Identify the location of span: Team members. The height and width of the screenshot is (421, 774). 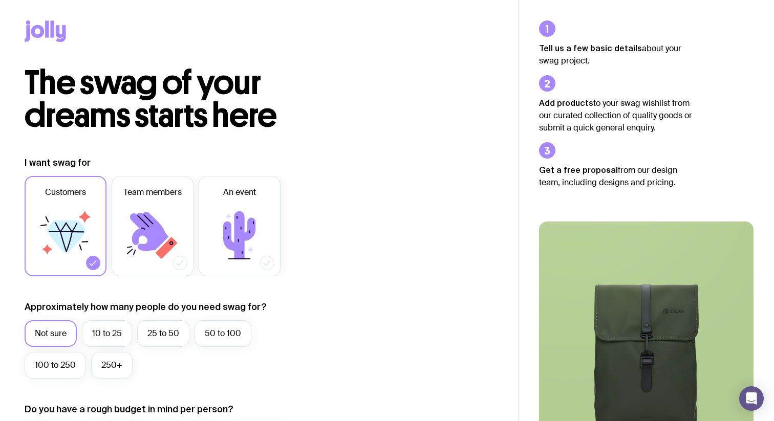
(153, 193).